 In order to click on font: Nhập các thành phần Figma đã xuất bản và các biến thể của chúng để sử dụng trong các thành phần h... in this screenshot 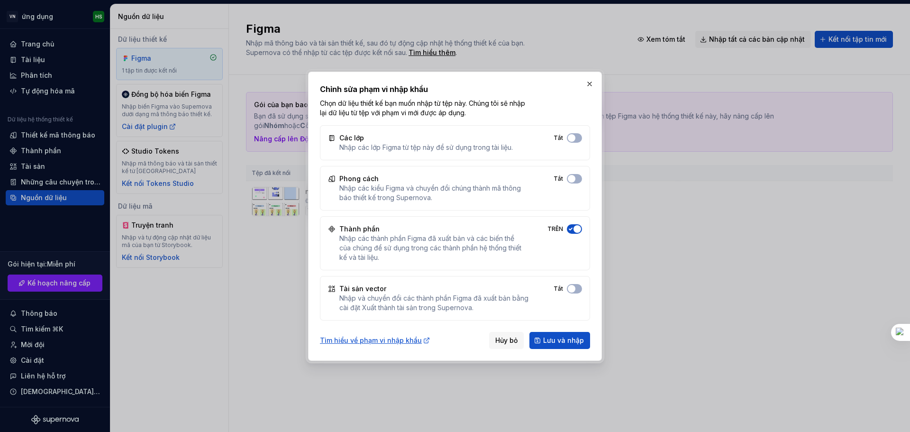, I will do `click(430, 247)`.